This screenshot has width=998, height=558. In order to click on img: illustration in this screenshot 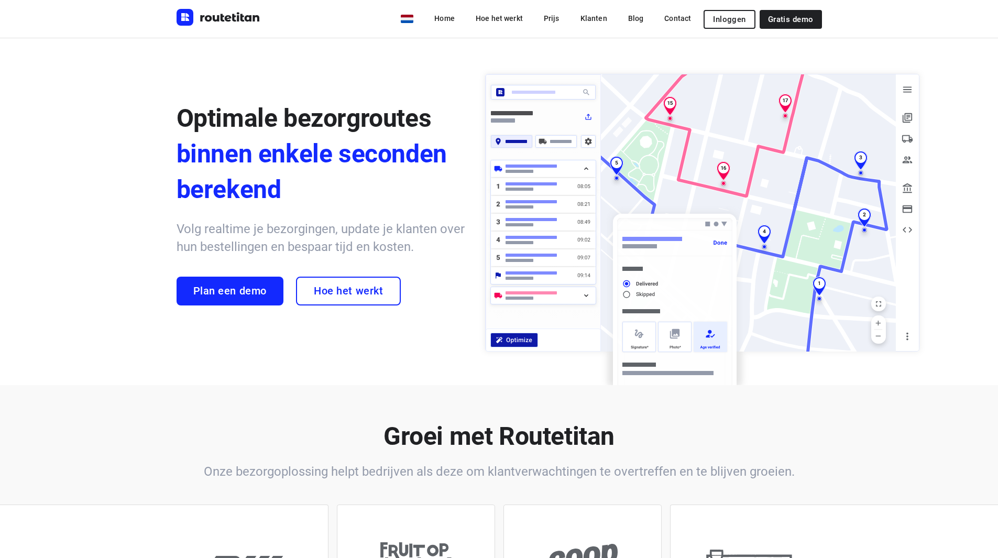, I will do `click(702, 226)`.